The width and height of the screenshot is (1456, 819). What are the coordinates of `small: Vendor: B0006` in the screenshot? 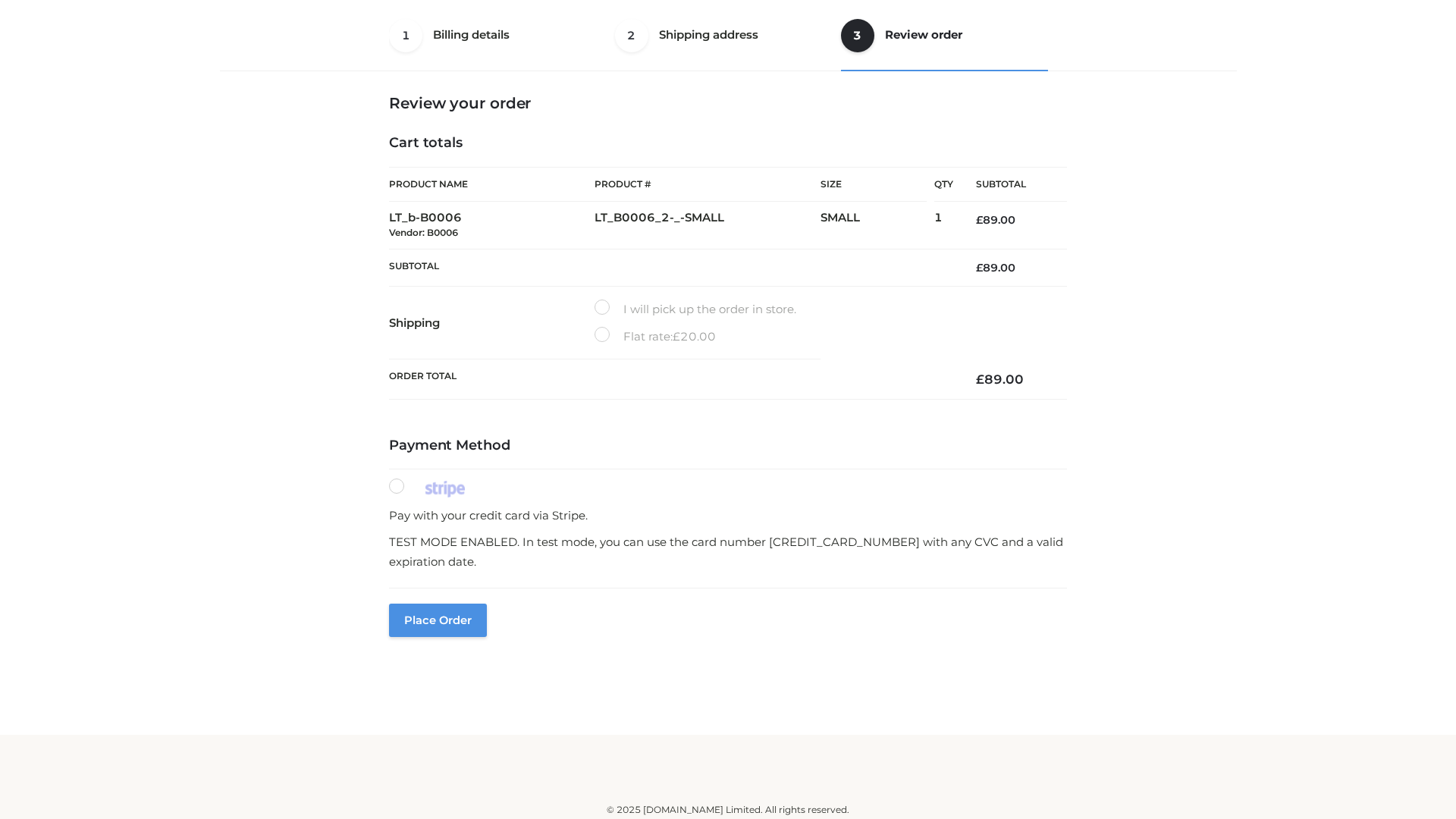 It's located at (423, 233).